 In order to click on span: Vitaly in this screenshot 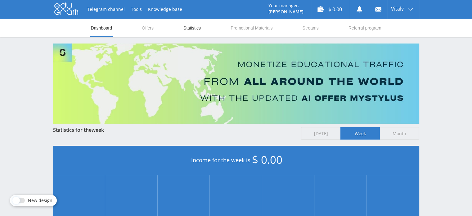, I will do `click(397, 9)`.